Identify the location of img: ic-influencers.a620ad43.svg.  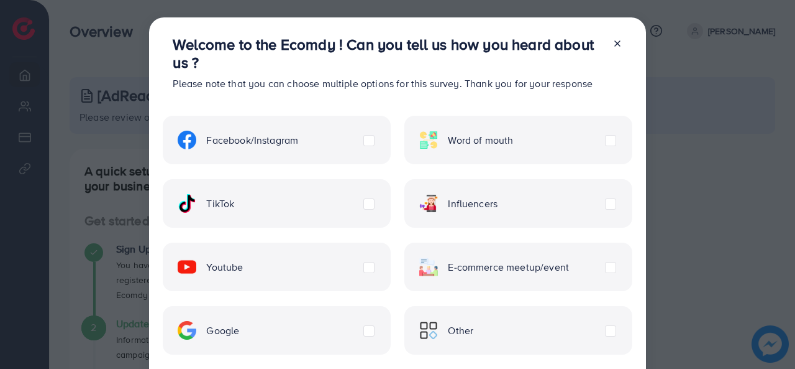
(429, 203).